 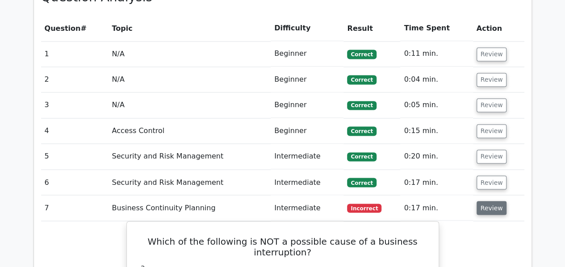 I want to click on td: 4, so click(x=75, y=131).